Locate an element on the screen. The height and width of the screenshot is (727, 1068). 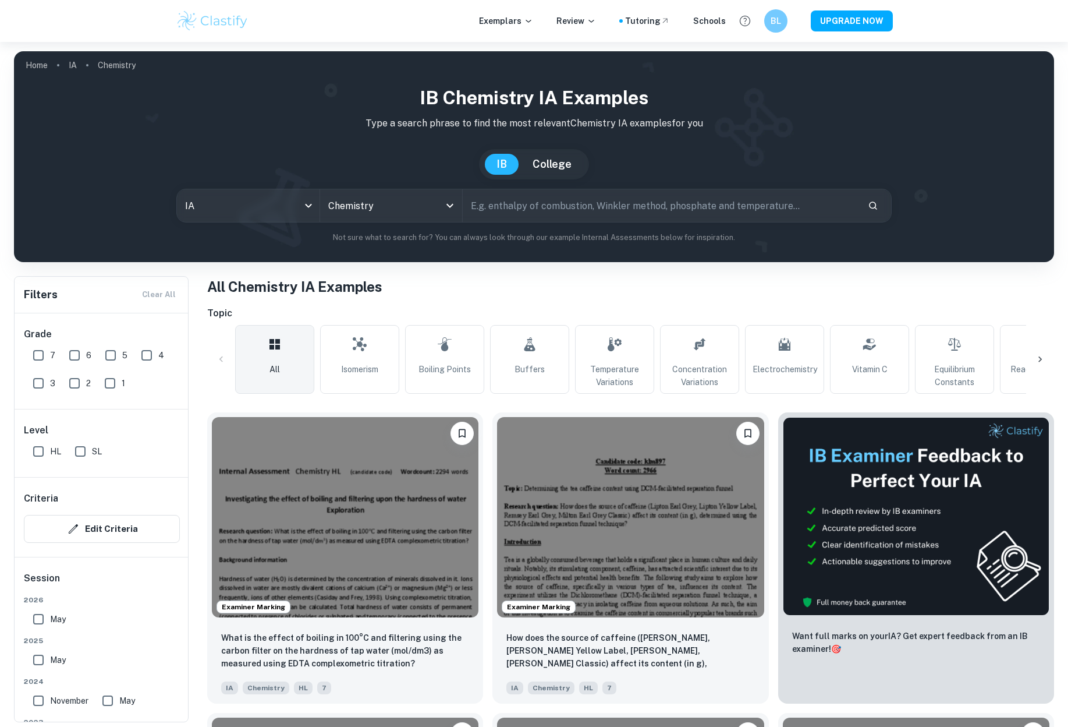
p: Exemplars is located at coordinates (506, 21).